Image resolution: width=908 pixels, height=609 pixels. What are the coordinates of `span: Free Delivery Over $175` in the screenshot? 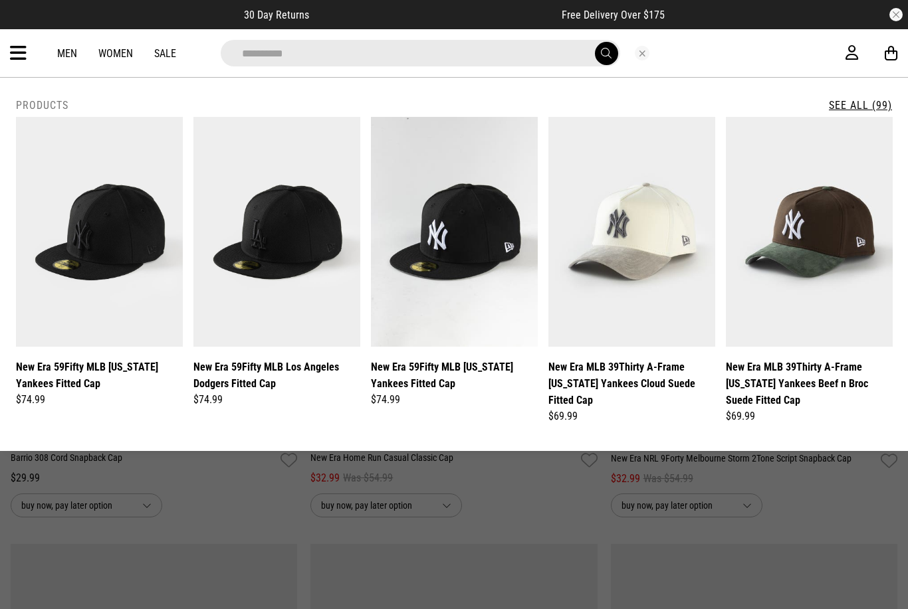 It's located at (613, 15).